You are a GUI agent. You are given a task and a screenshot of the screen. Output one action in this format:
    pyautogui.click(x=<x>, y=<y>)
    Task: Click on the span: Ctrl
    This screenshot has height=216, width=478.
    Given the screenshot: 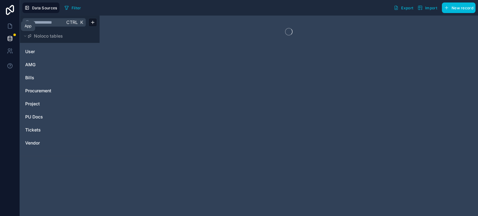 What is the action you would take?
    pyautogui.click(x=72, y=22)
    